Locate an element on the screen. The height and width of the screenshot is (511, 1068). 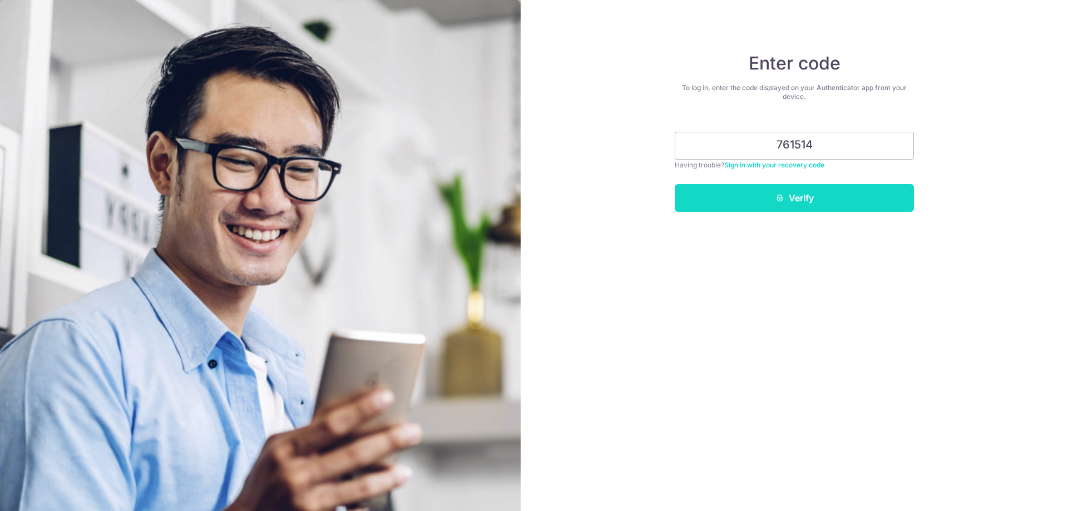
a: Sign in with your recovery code is located at coordinates (775, 165).